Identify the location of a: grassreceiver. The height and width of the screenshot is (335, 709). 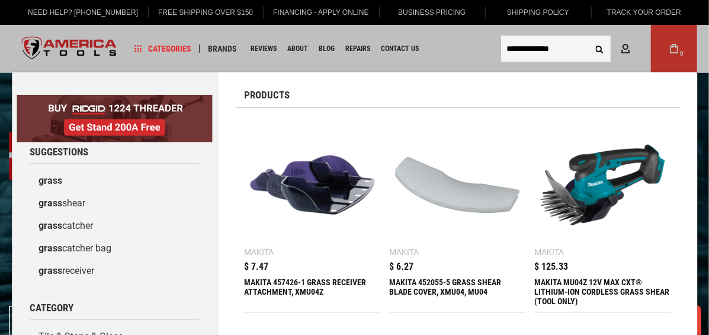
(114, 271).